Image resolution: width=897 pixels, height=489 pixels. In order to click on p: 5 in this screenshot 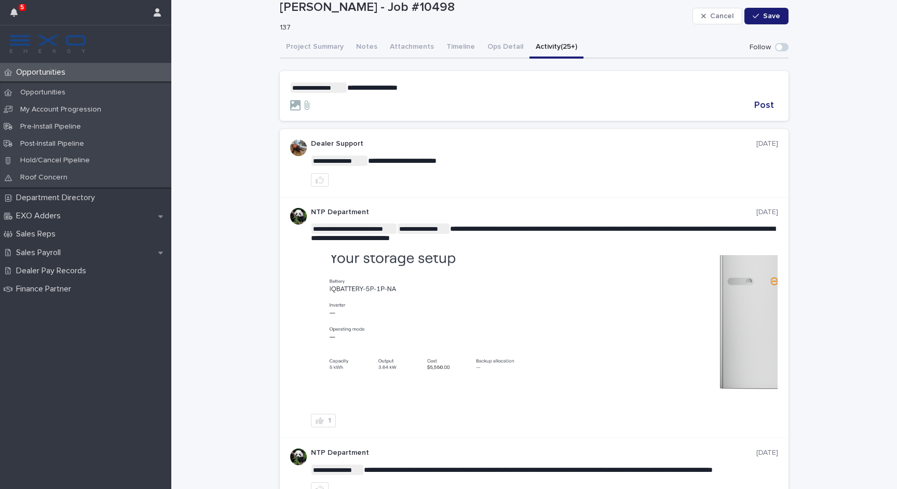, I will do `click(22, 7)`.